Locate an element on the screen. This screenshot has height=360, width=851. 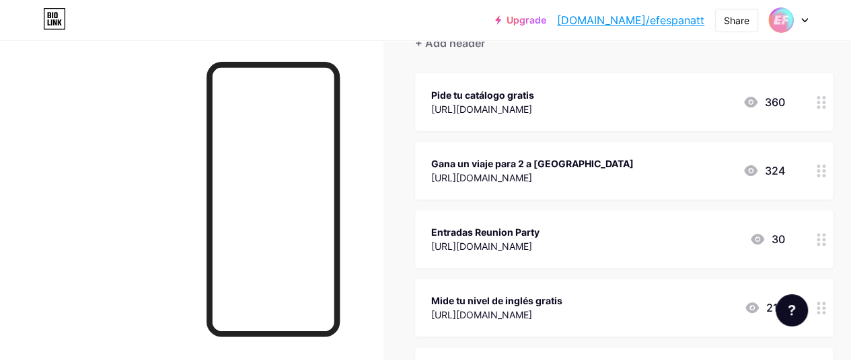
div: + Add header is located at coordinates (450, 43).